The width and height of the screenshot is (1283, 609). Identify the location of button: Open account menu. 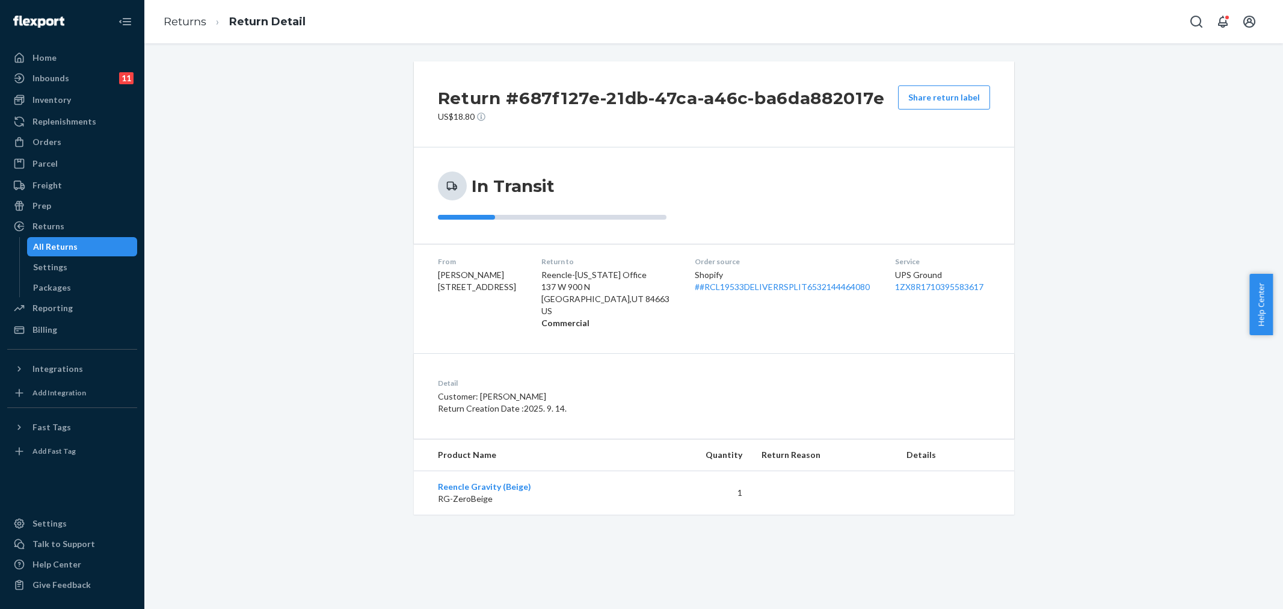
(1250, 22).